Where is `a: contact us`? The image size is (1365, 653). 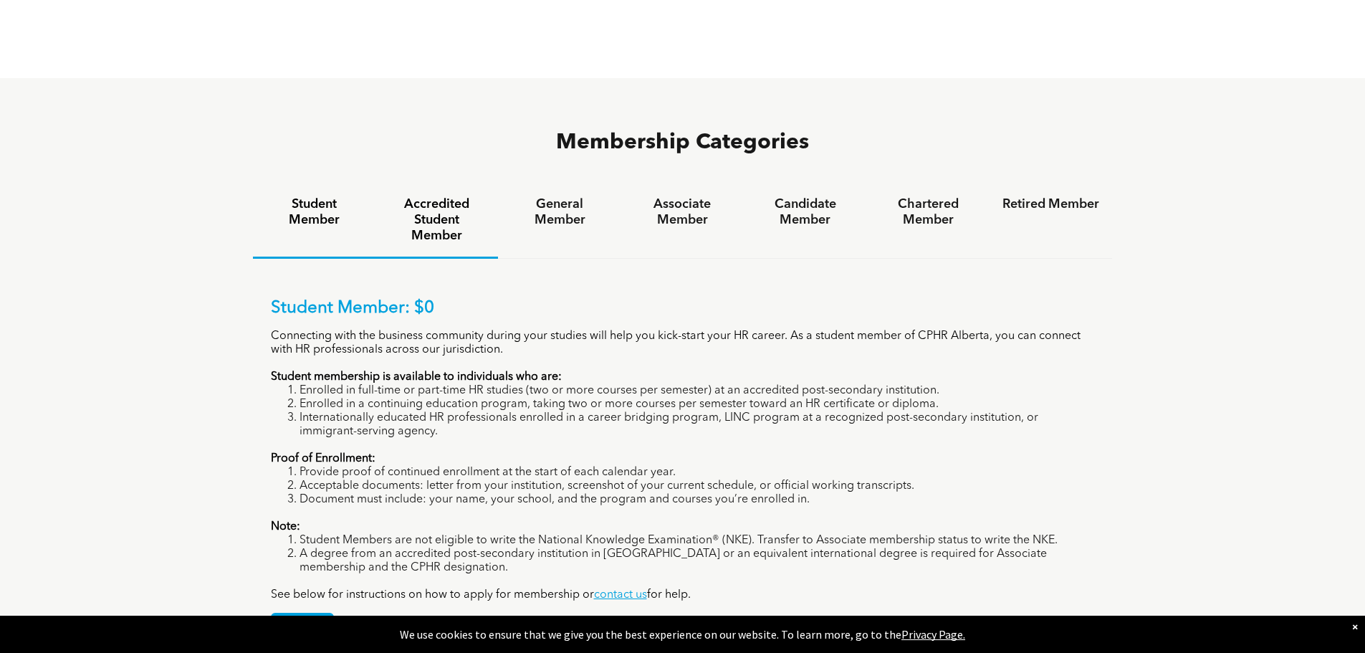 a: contact us is located at coordinates (620, 595).